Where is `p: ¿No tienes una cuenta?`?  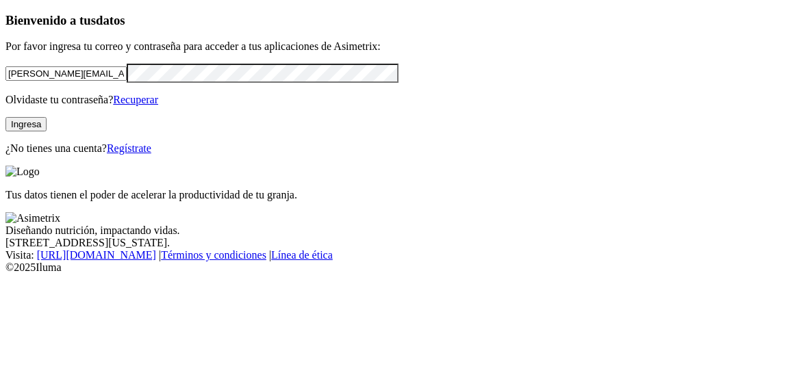 p: ¿No tienes una cuenta? is located at coordinates (404, 149).